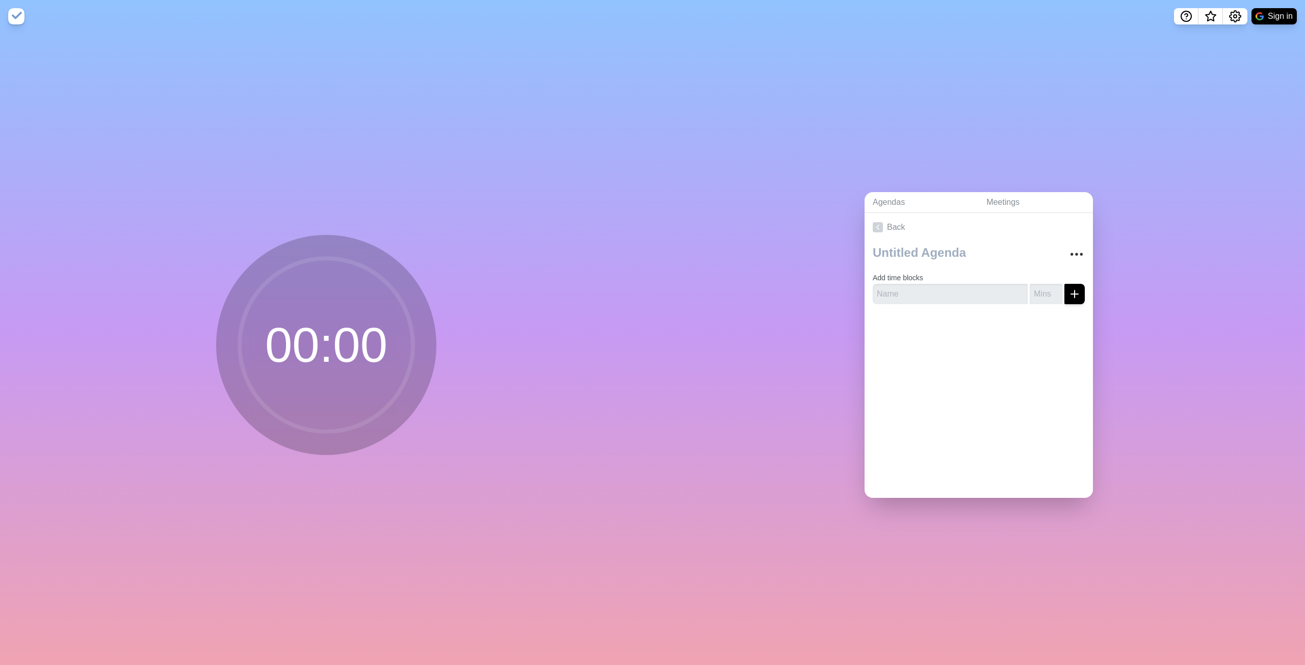 Image resolution: width=1305 pixels, height=665 pixels. What do you see at coordinates (1235, 16) in the screenshot?
I see `button: Settings` at bounding box center [1235, 16].